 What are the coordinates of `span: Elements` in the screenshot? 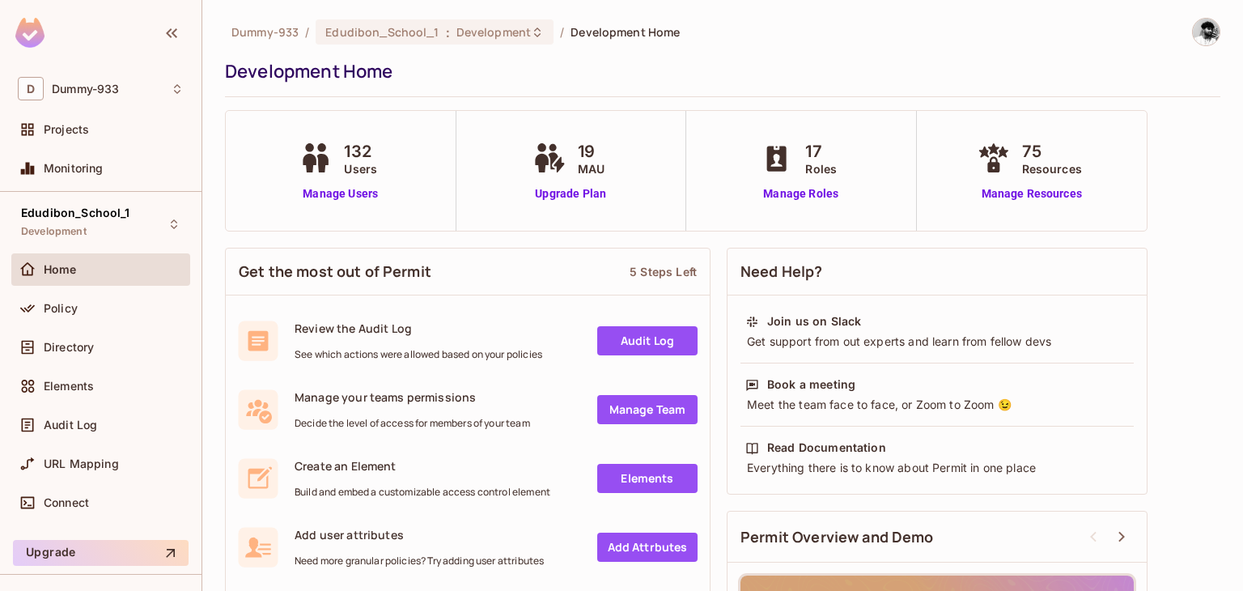 It's located at (69, 386).